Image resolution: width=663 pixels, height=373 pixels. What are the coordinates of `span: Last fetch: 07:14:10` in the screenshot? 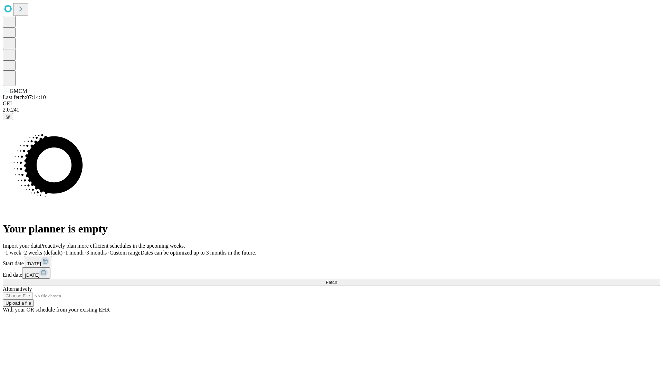 It's located at (24, 97).